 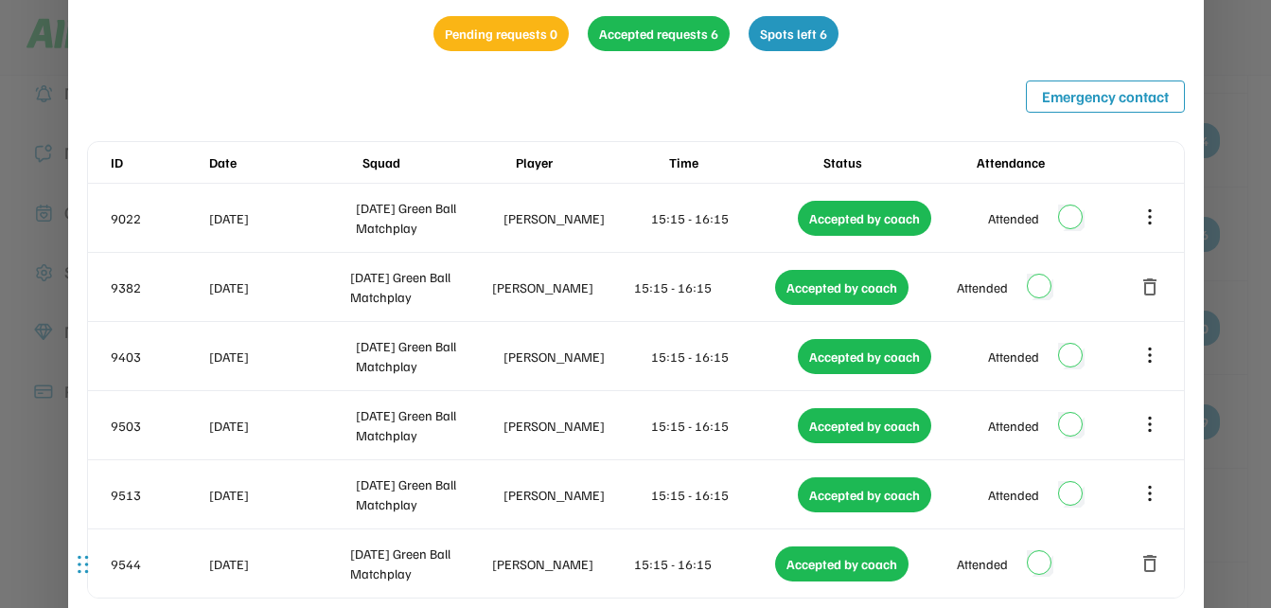 What do you see at coordinates (1106, 97) in the screenshot?
I see `button: Emergency contact` at bounding box center [1106, 97].